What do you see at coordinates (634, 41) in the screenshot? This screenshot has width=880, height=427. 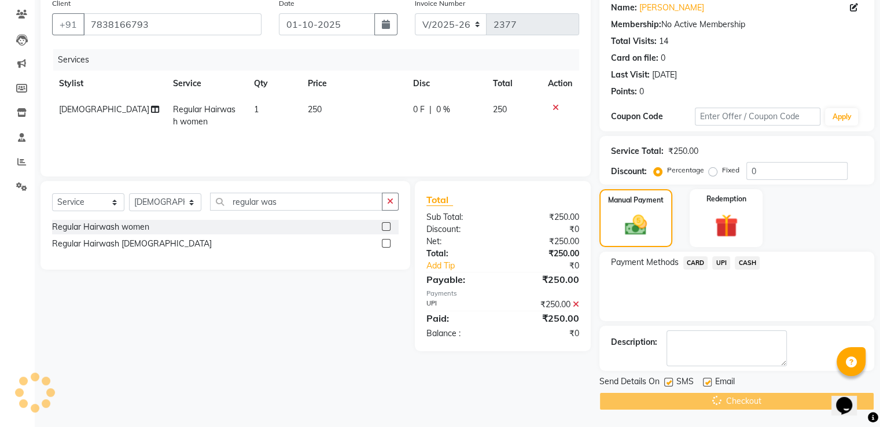 I see `div: Total Visits:` at bounding box center [634, 41].